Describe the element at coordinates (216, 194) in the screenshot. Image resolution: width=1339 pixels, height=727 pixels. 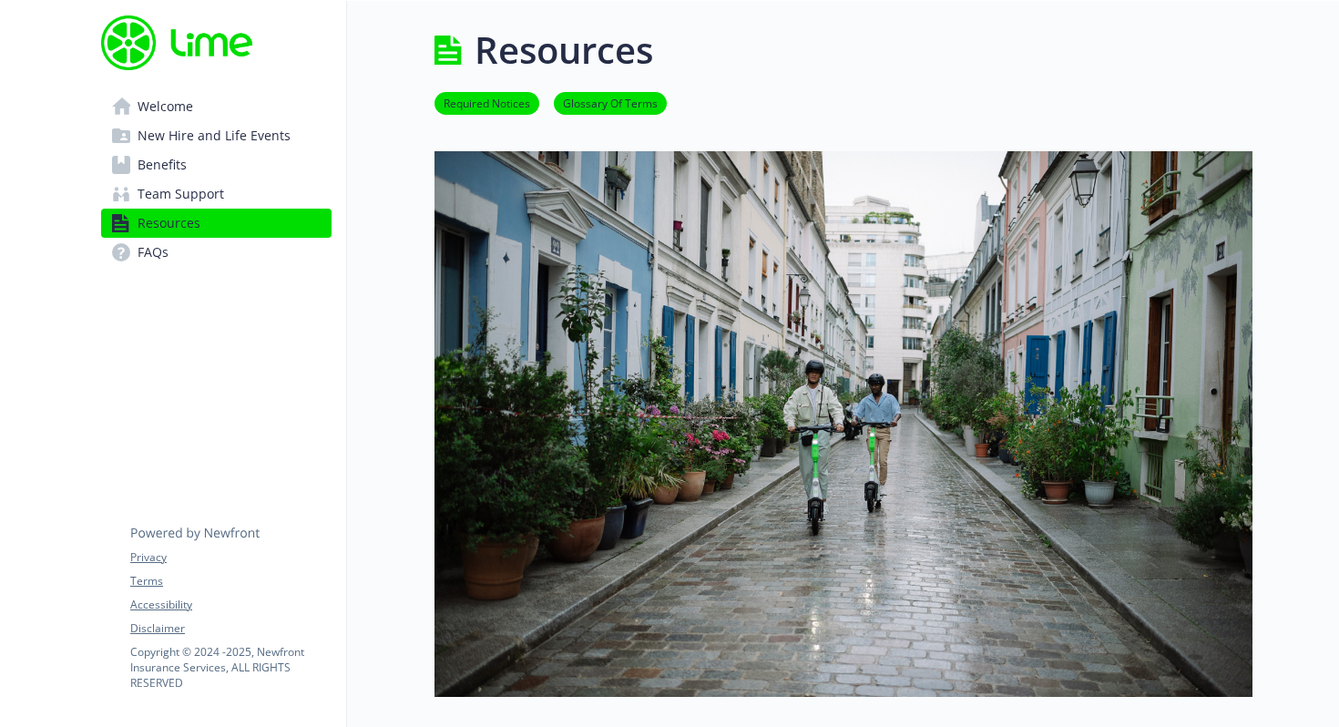
I see `a: Team Support` at that location.